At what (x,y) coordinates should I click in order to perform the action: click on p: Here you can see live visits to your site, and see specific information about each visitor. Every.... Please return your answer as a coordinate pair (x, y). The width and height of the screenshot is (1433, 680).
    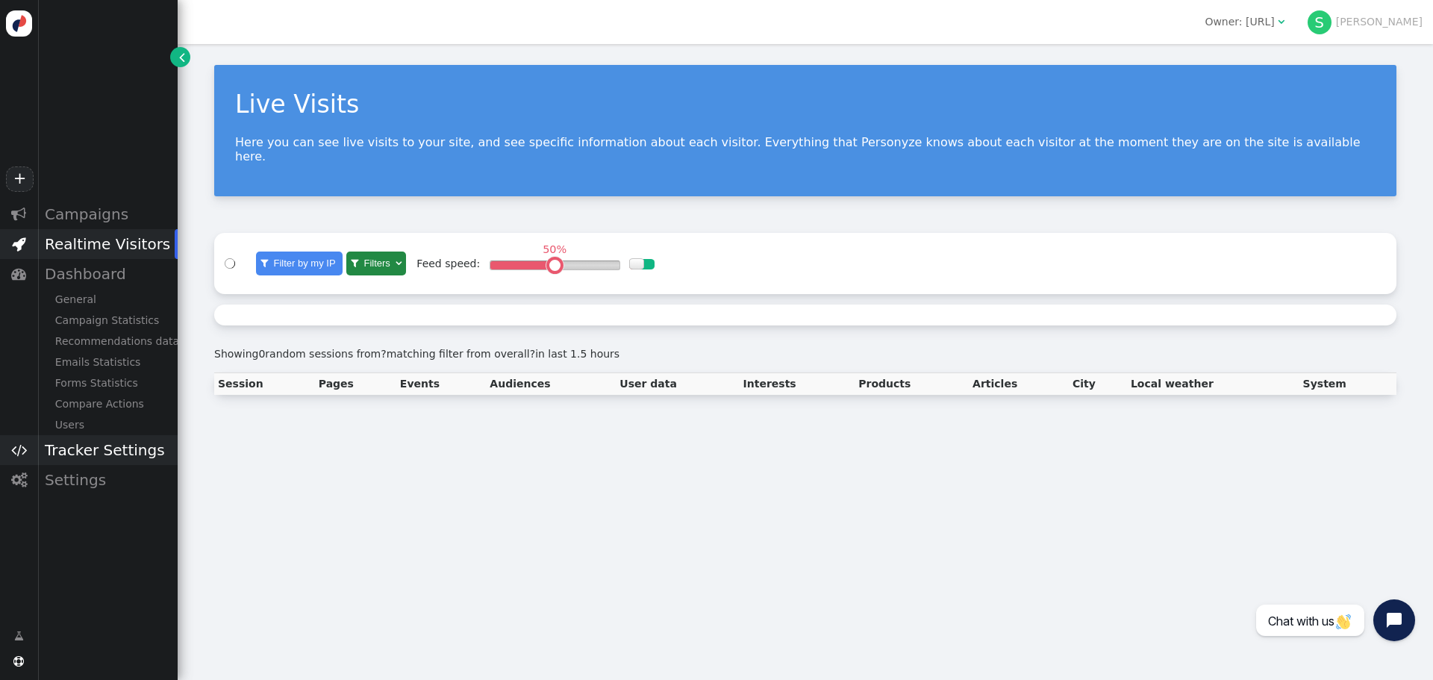
    Looking at the image, I should click on (805, 149).